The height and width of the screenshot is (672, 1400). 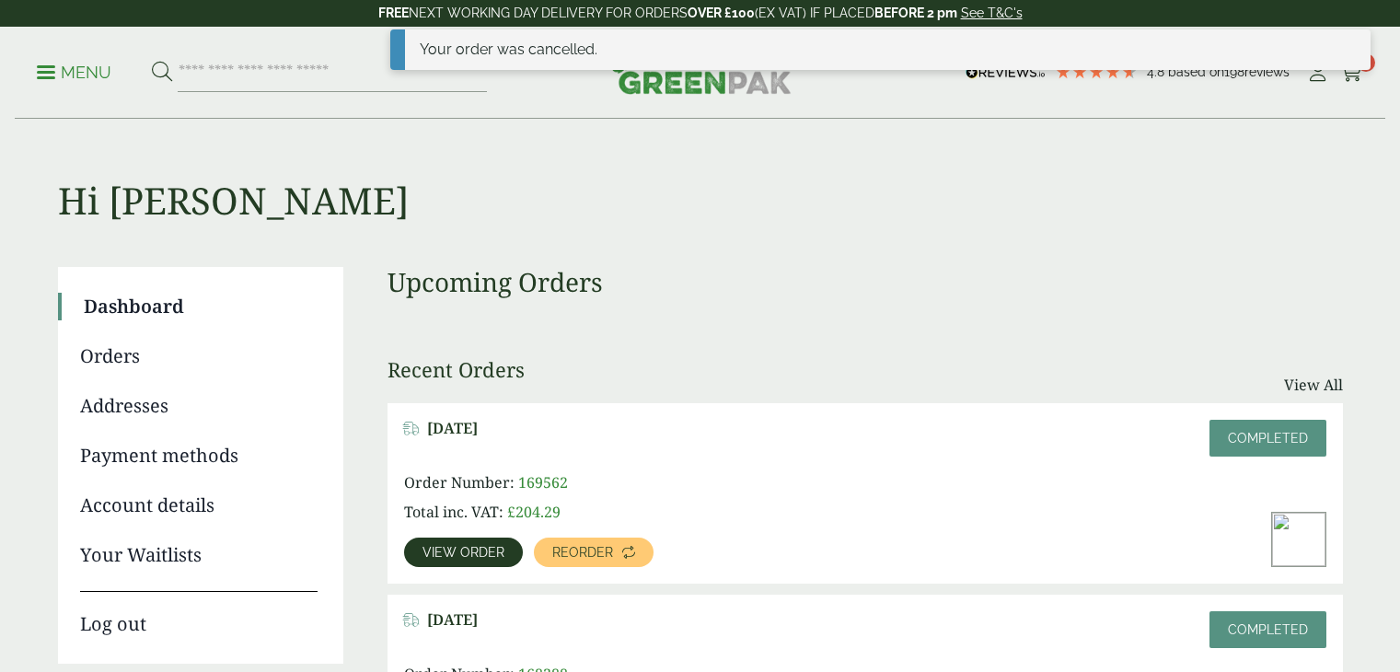 What do you see at coordinates (454, 512) in the screenshot?
I see `span: Total inc. VAT:` at bounding box center [454, 512].